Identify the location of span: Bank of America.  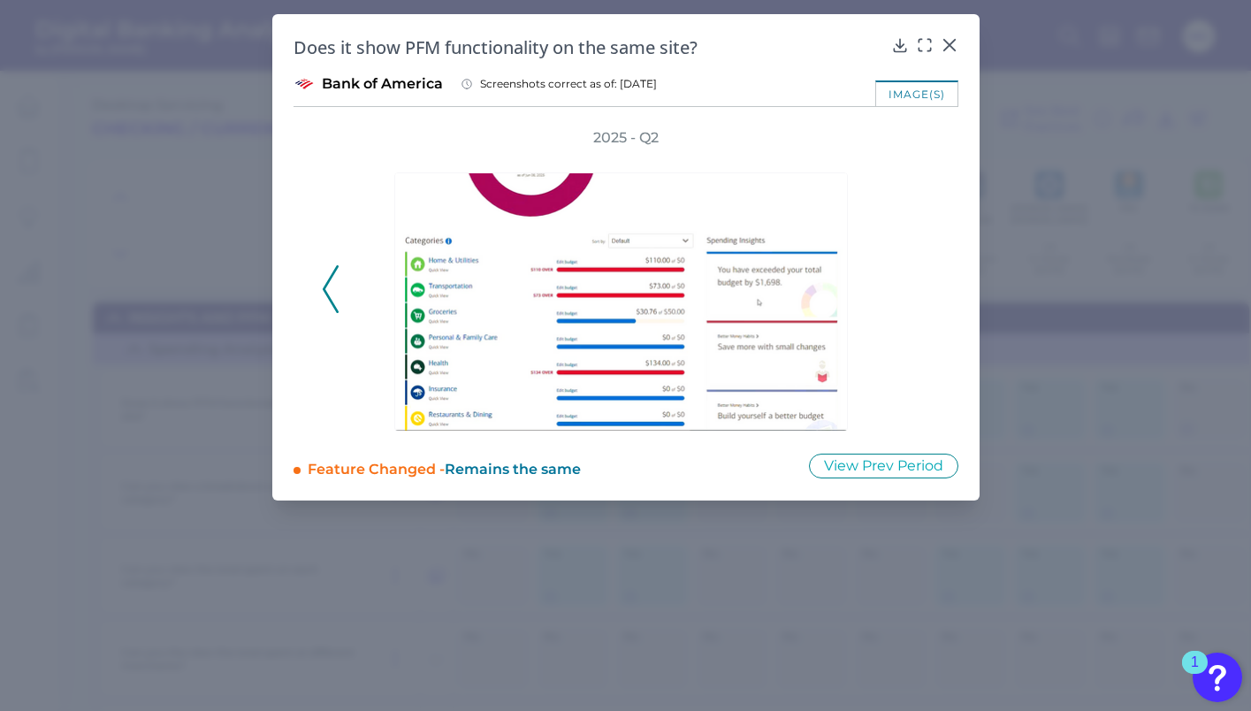
(382, 84).